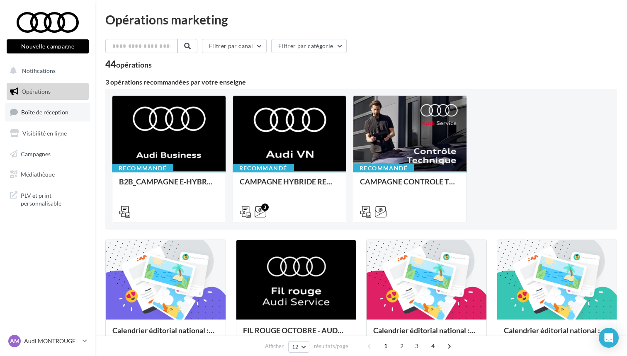  I want to click on button: 12, so click(298, 347).